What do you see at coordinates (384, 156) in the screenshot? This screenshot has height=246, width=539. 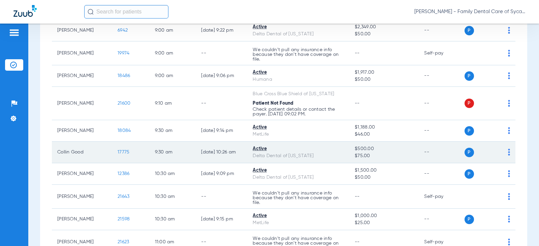 I see `span: $75.00` at bounding box center [384, 156].